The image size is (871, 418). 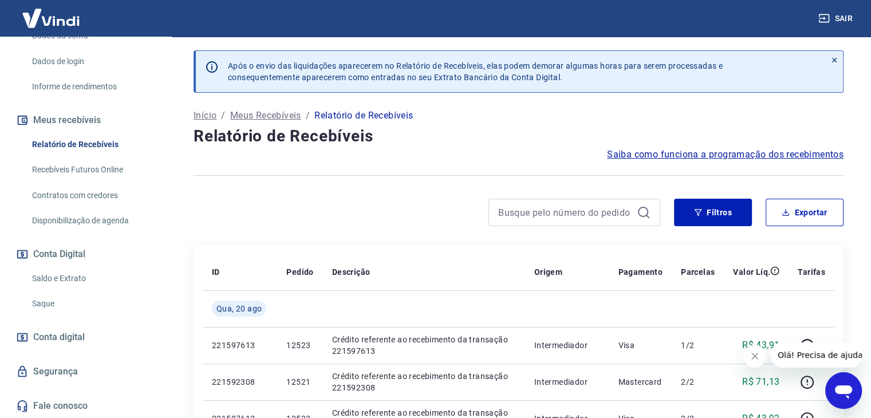 What do you see at coordinates (266, 116) in the screenshot?
I see `a: Meus Recebíveis` at bounding box center [266, 116].